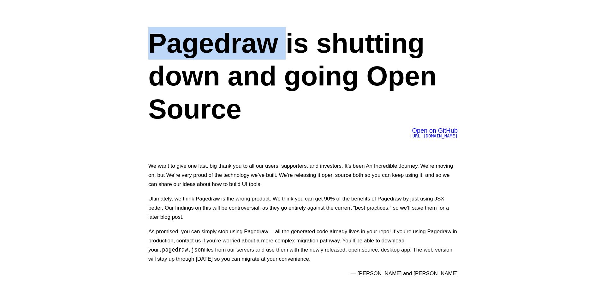 This screenshot has height=290, width=606. What do you see at coordinates (303, 175) in the screenshot?
I see `p: We want to give one last, big thank you to all our users, supporters, and investors. It’s been An...` at bounding box center [303, 175].